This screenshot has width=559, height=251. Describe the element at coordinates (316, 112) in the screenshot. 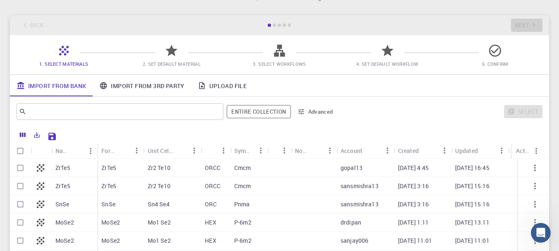

I see `button: Advanced` at that location.